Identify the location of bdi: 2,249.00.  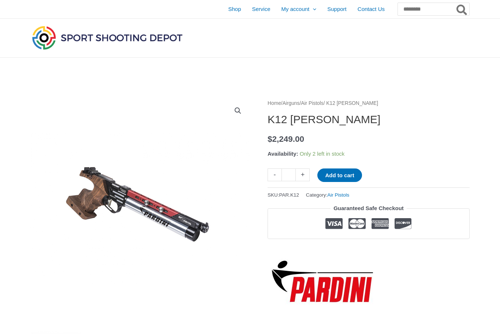
(286, 139).